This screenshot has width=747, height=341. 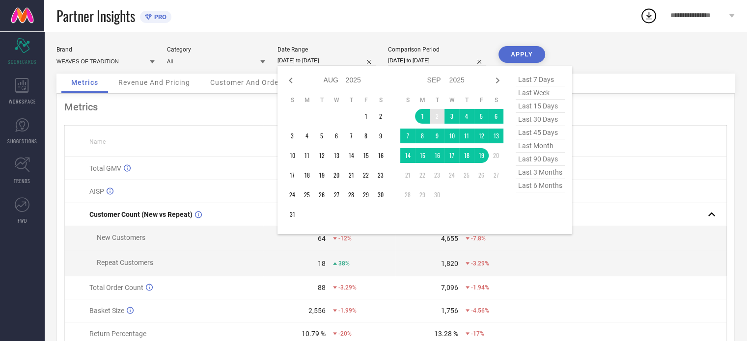 I want to click on td: Mon Sep 29 2025, so click(x=422, y=195).